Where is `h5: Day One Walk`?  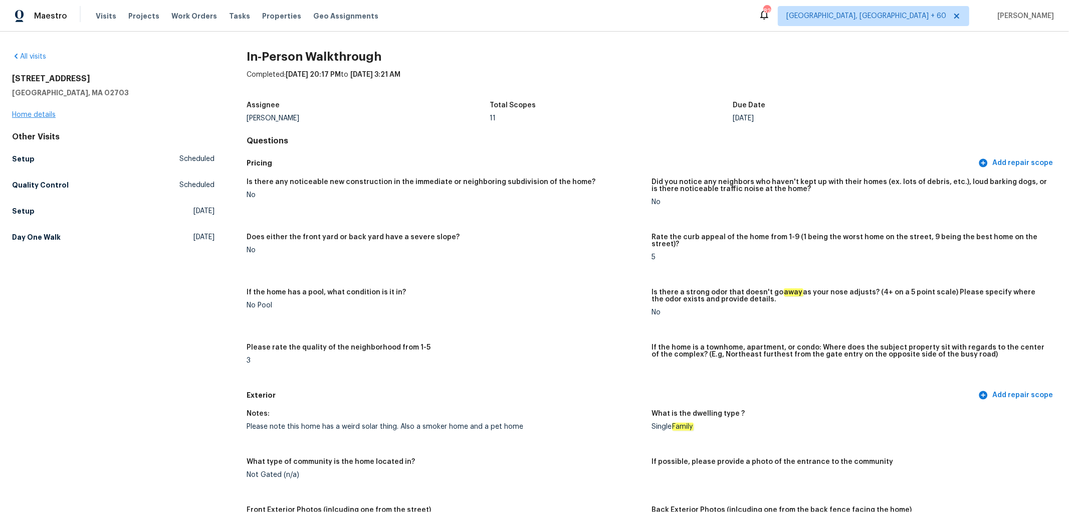
h5: Day One Walk is located at coordinates (36, 237).